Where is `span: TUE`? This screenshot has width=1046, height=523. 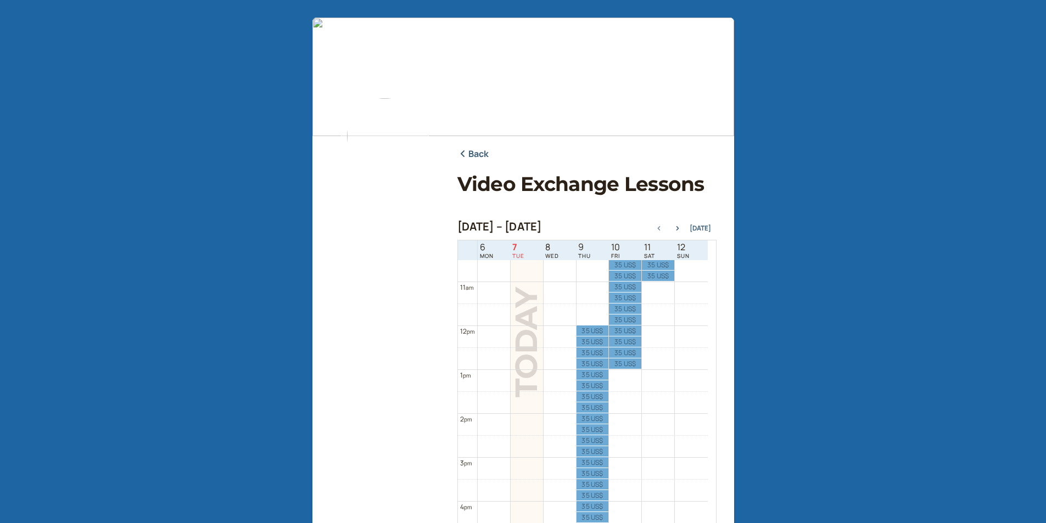
span: TUE is located at coordinates (518, 256).